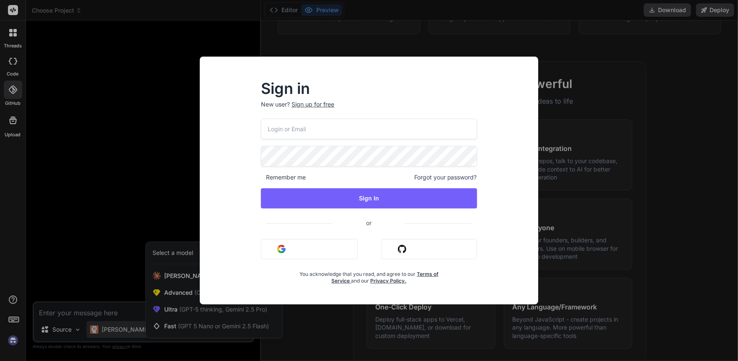 Image resolution: width=738 pixels, height=361 pixels. Describe the element at coordinates (369, 88) in the screenshot. I see `h2: Sign in` at that location.